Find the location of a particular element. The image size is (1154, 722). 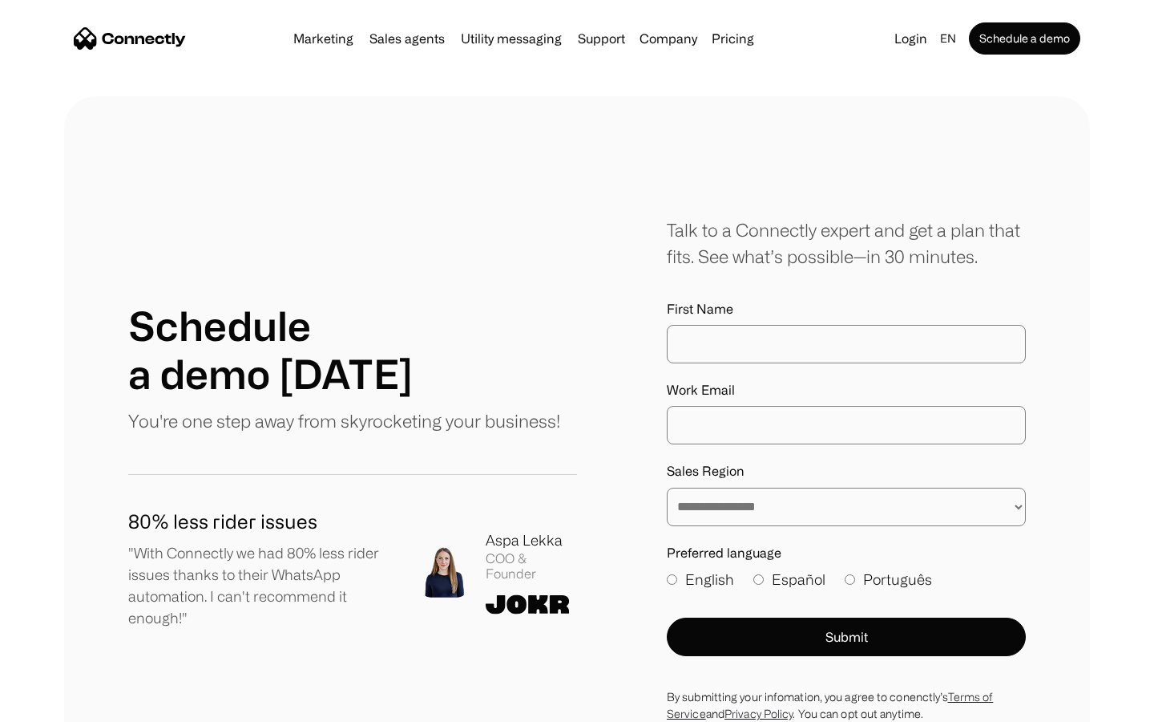

a: Marketing is located at coordinates (323, 38).